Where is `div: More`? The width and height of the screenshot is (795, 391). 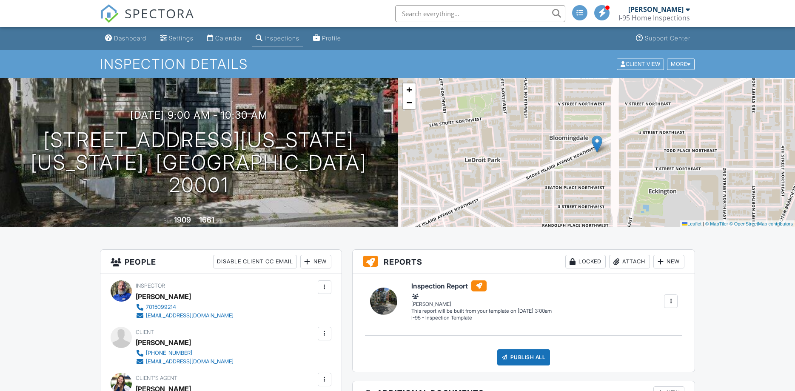 div: More is located at coordinates (680, 64).